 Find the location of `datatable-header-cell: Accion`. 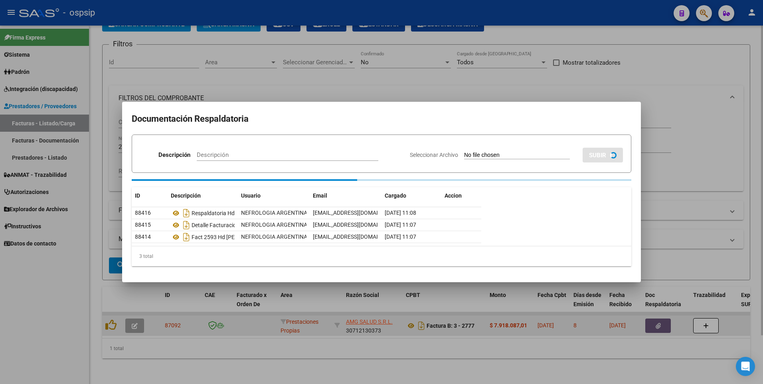

datatable-header-cell: Accion is located at coordinates (461, 196).